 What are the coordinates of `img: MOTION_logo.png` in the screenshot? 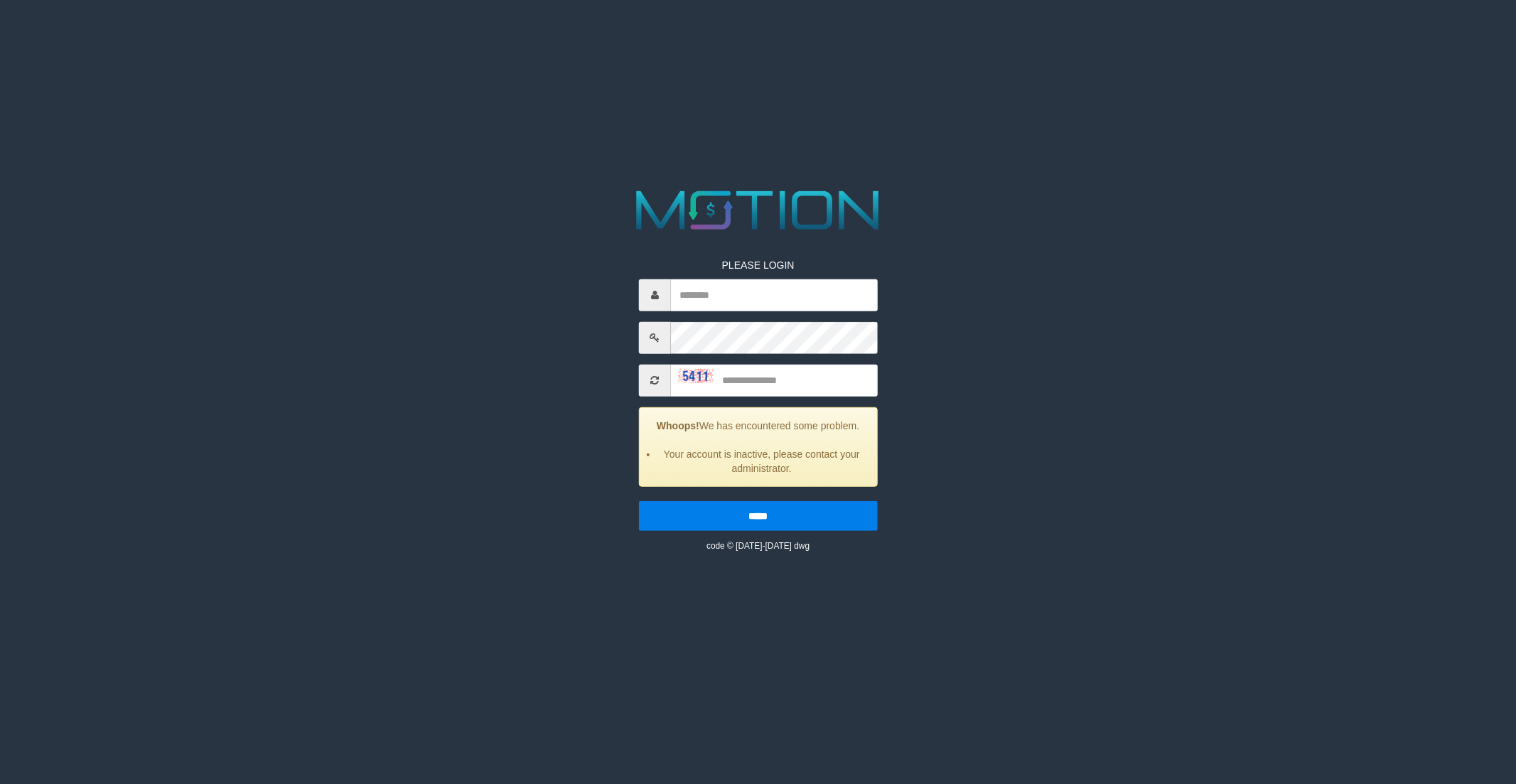 It's located at (758, 211).